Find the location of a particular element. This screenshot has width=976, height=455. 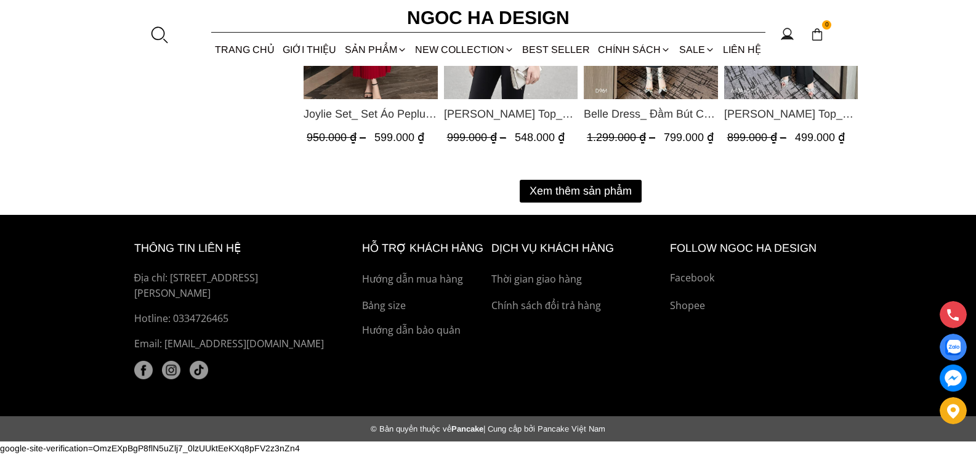

a: Hướng dẫn mua hàng is located at coordinates (424, 280).